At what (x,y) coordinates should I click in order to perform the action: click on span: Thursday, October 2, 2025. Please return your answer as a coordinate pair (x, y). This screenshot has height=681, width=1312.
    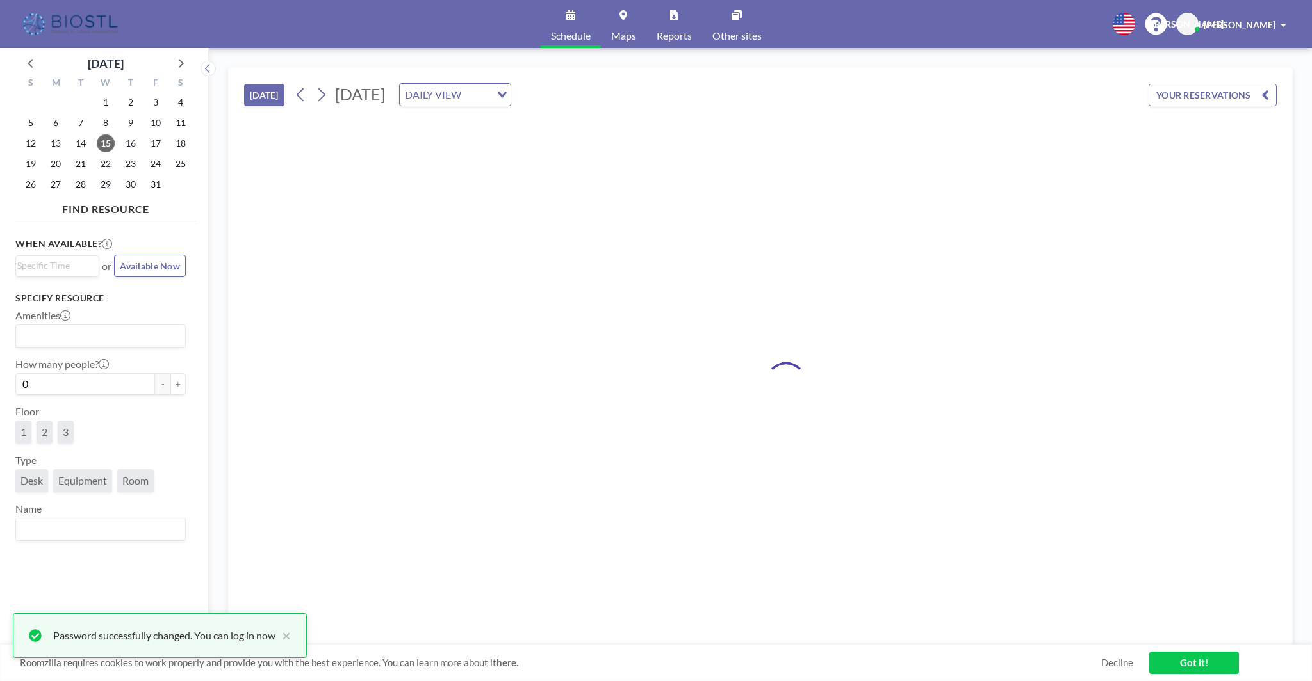
    Looking at the image, I should click on (131, 102).